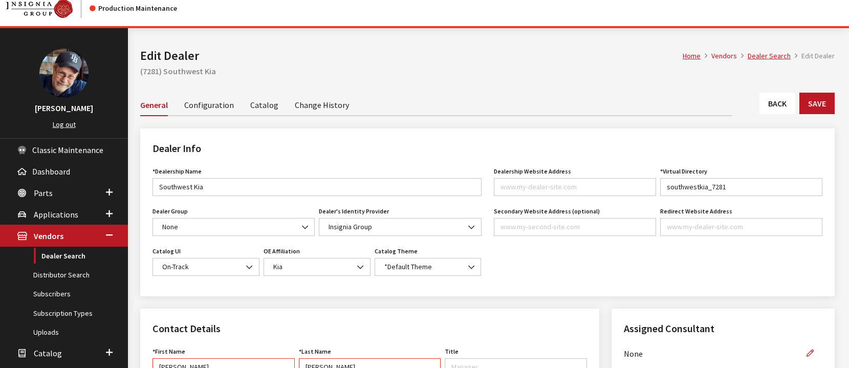  What do you see at coordinates (133, 8) in the screenshot?
I see `div: Production Maintenance` at bounding box center [133, 8].